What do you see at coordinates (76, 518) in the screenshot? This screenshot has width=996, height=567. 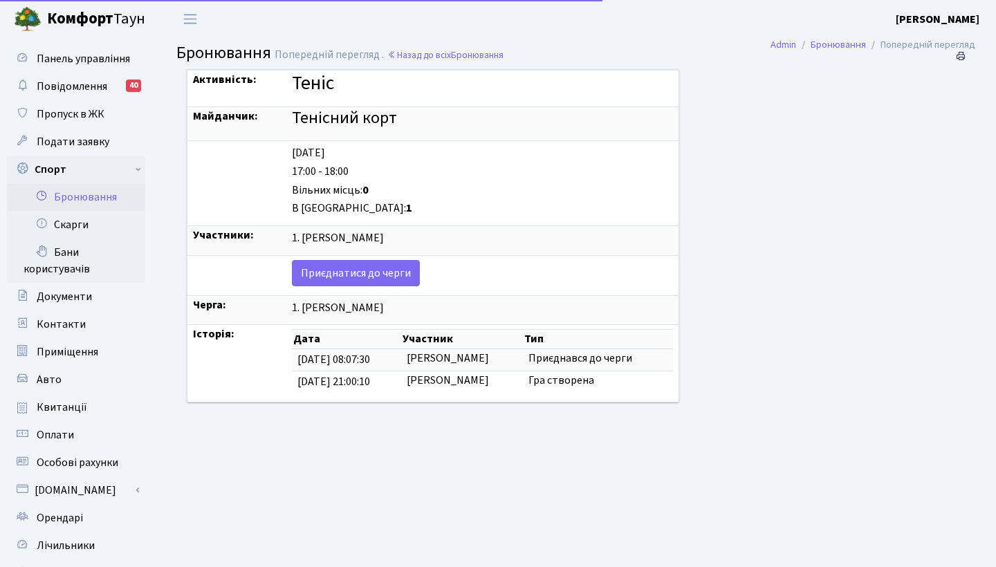 I see `a: Орендарі` at bounding box center [76, 518].